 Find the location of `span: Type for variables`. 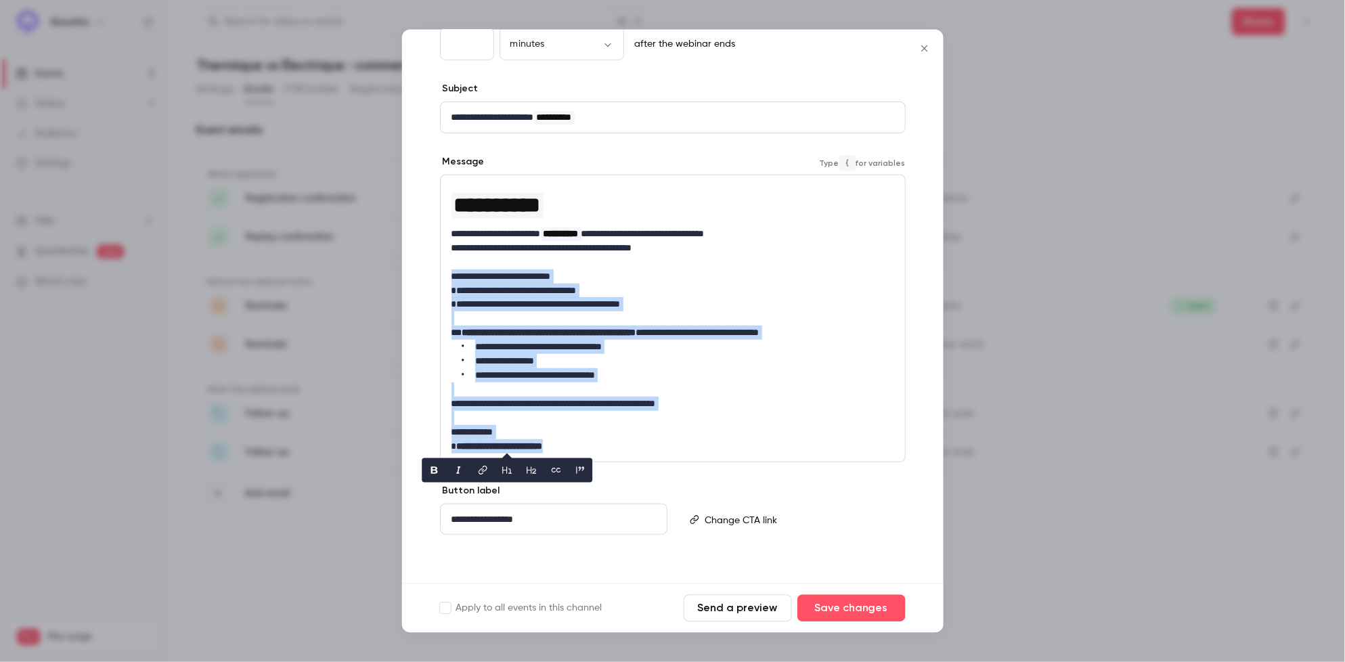

span: Type for variables is located at coordinates (863, 163).